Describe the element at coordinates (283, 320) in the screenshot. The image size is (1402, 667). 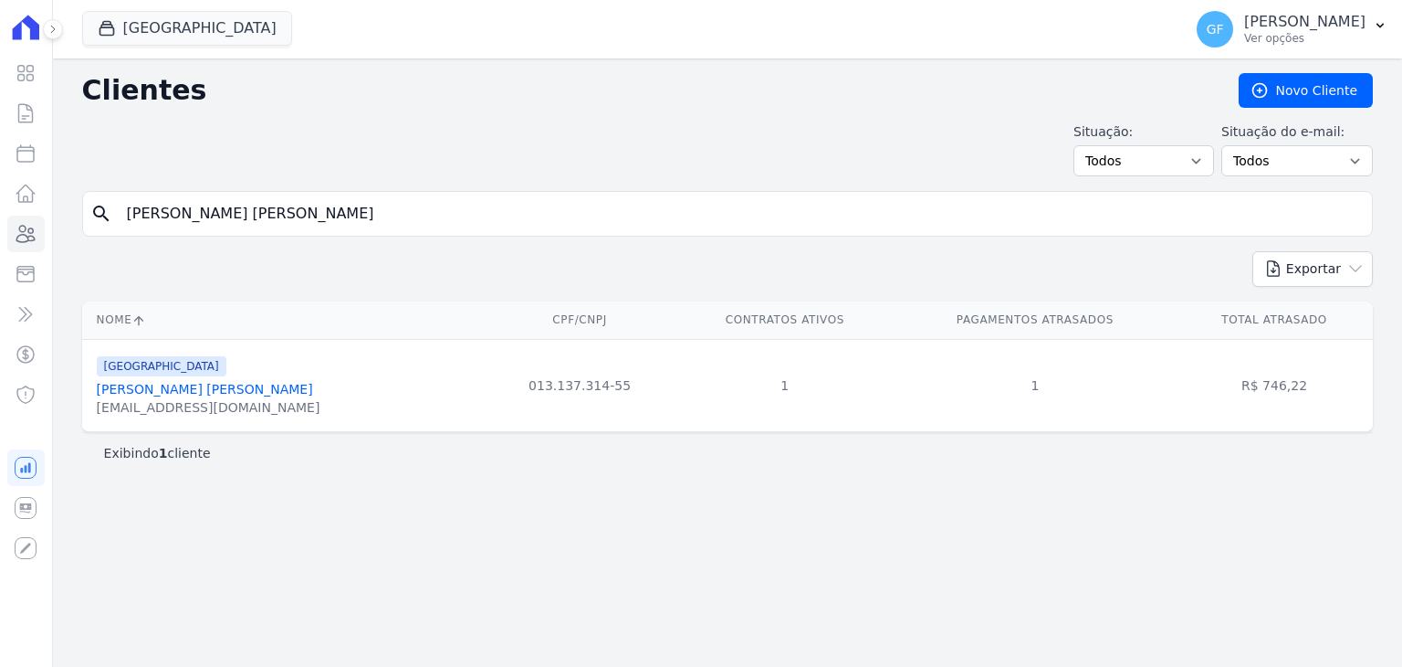
I see `th: Nome` at that location.